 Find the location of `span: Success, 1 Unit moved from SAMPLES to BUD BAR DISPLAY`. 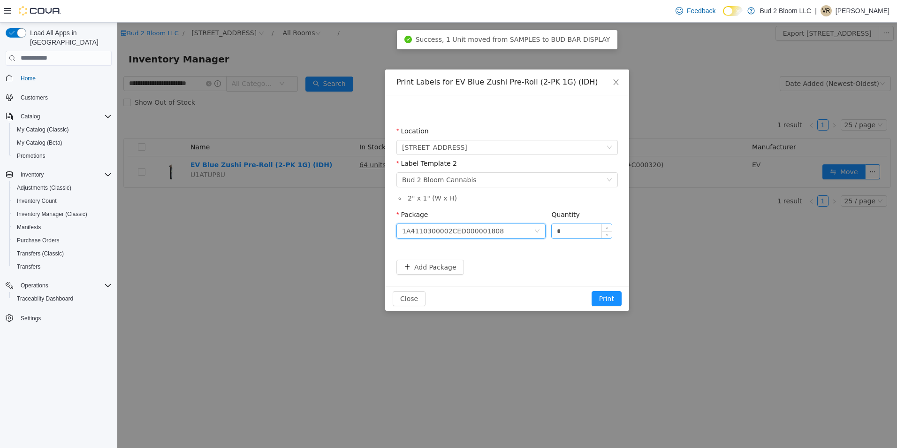

span: Success, 1 Unit moved from SAMPLES to BUD BAR DISPLAY is located at coordinates (395, 17).